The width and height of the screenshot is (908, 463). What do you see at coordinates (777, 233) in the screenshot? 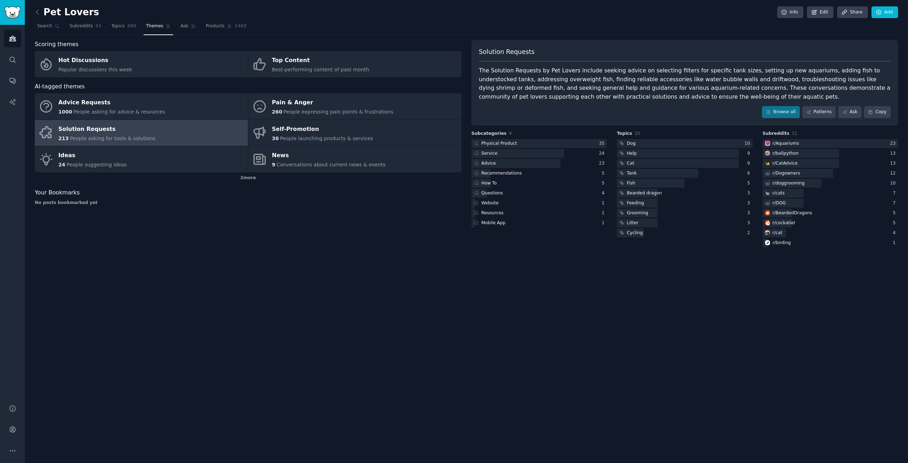
I see `div: r/ cat` at bounding box center [777, 233].